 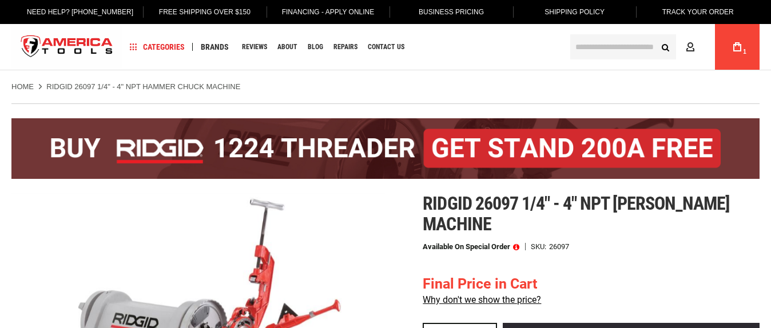 What do you see at coordinates (214, 47) in the screenshot?
I see `a: Brands` at bounding box center [214, 47].